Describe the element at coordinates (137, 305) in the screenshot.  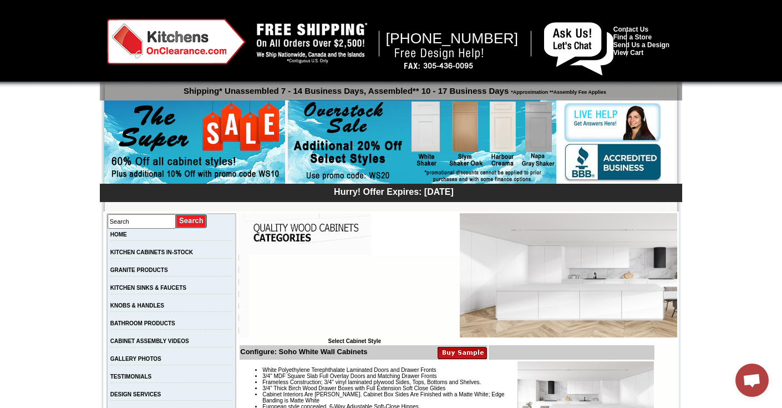
I see `a: KNOBS & HANDLES` at that location.